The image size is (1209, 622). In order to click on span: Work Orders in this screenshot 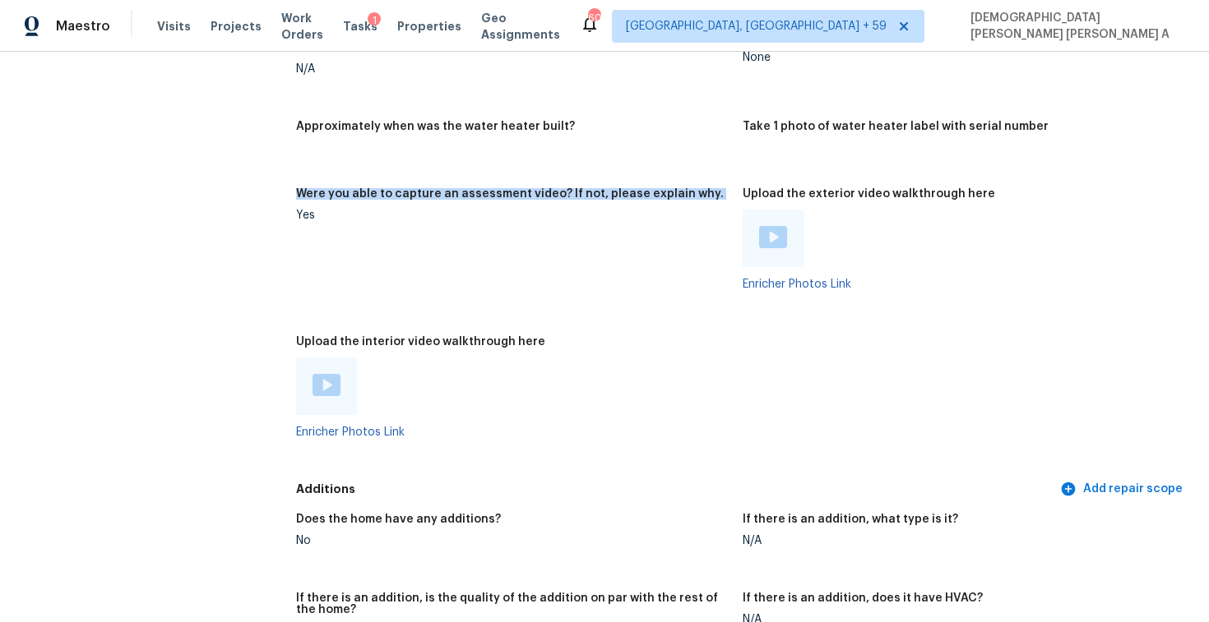, I will do `click(302, 26)`.